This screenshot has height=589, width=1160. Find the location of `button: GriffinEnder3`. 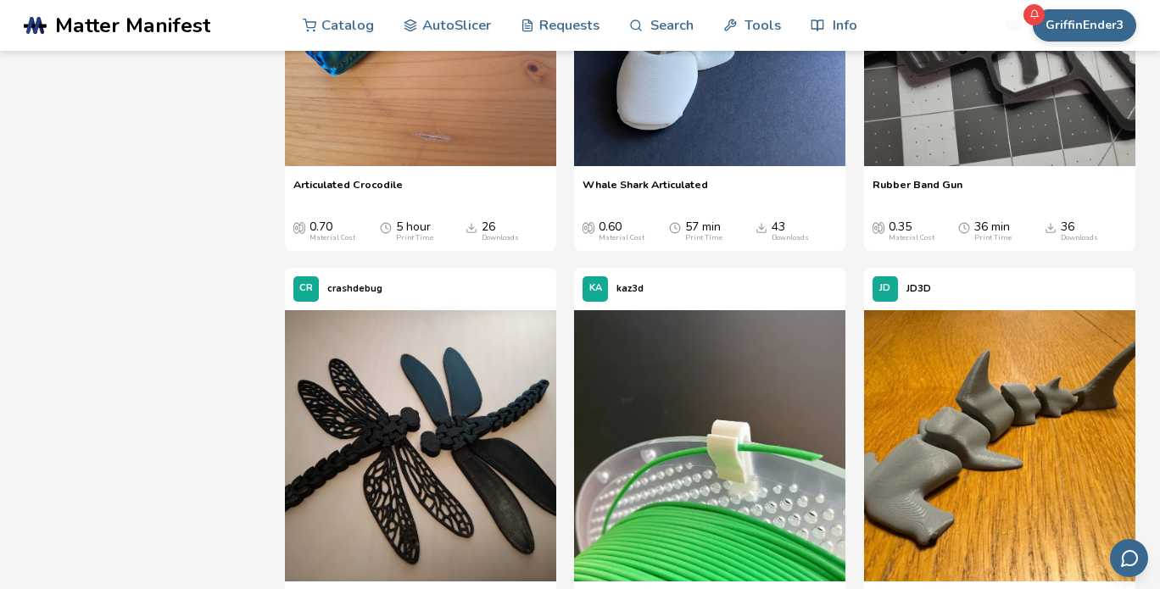

button: GriffinEnder3 is located at coordinates (1085, 25).